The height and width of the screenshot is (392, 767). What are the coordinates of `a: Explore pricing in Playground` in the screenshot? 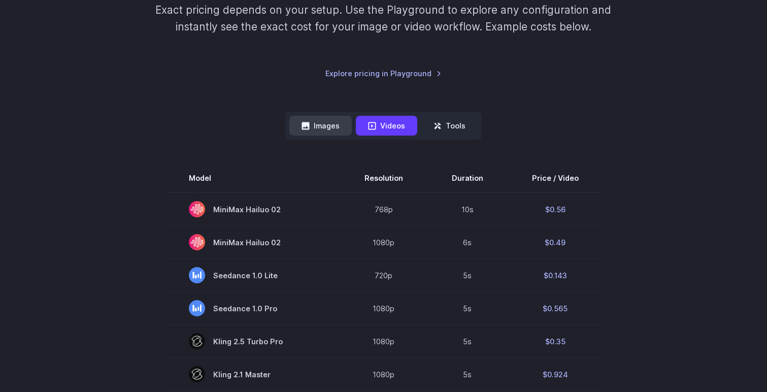 It's located at (383, 73).